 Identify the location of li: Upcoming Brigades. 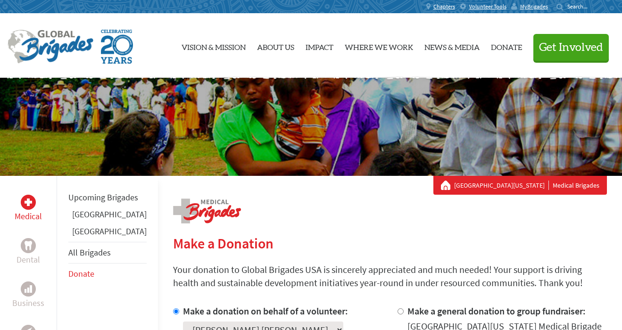
(108, 198).